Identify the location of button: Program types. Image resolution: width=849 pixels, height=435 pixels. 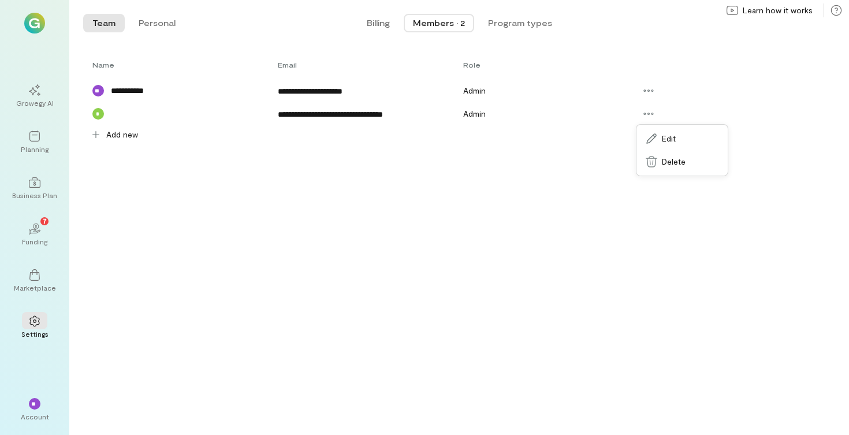
(520, 23).